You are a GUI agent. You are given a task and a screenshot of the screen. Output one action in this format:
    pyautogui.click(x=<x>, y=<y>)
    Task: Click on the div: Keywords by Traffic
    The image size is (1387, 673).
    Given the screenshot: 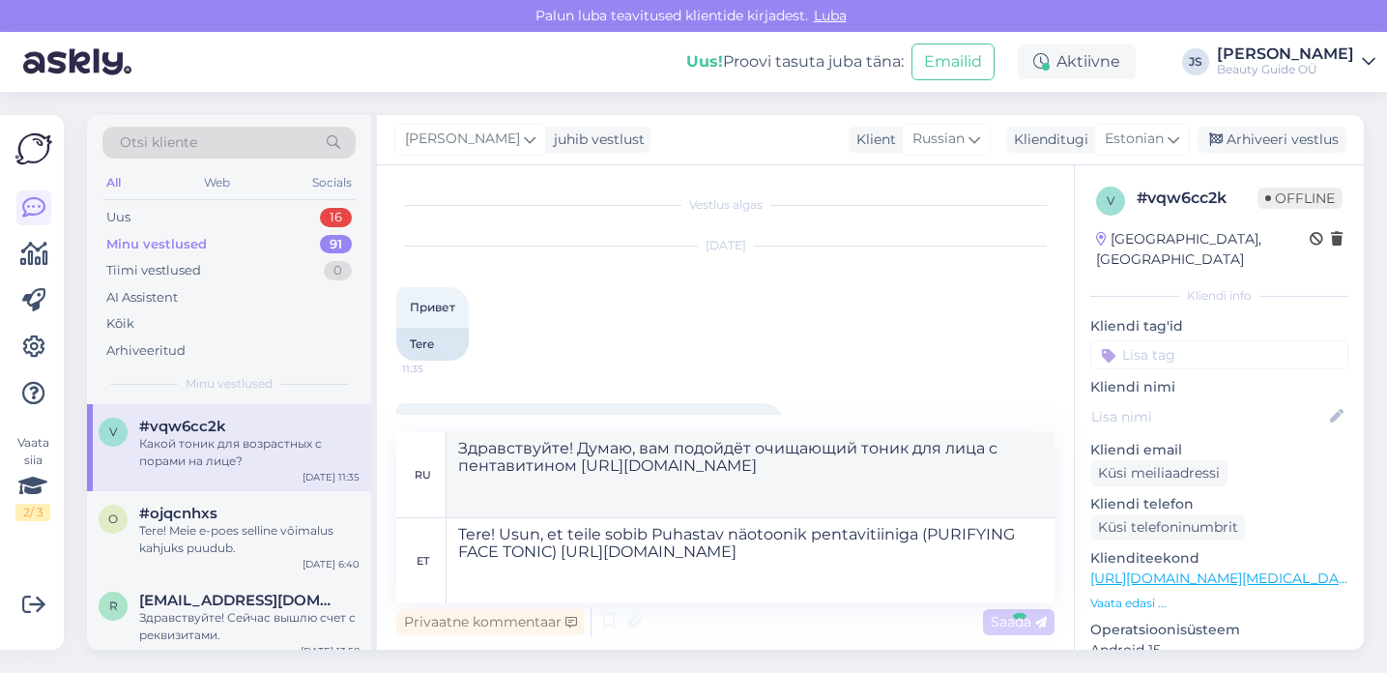 What is the action you would take?
    pyautogui.click(x=270, y=120)
    